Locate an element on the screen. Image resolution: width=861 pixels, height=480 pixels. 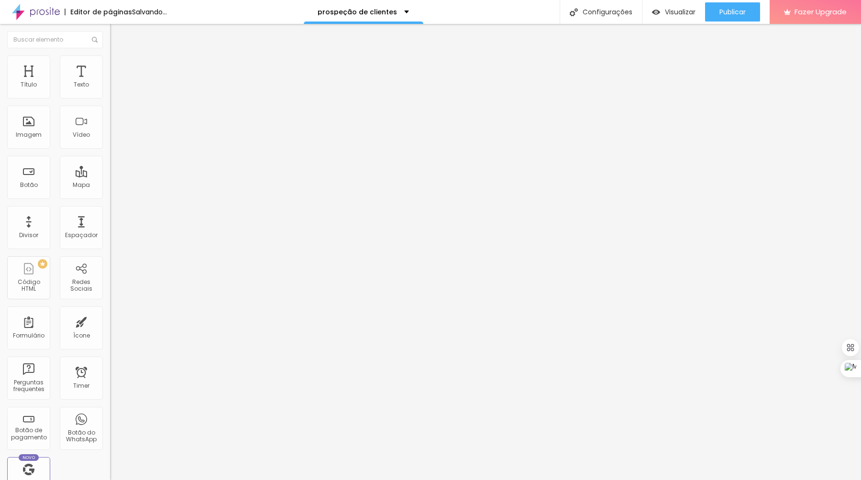
div: Editor de páginas is located at coordinates (98, 12).